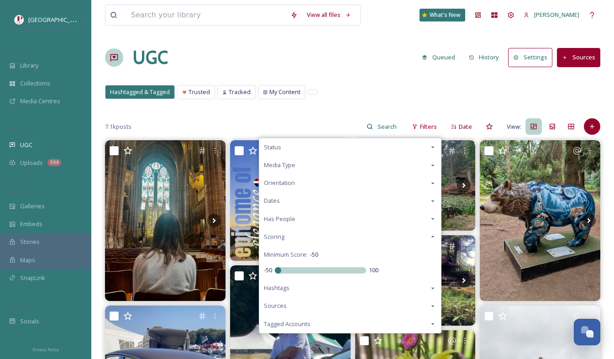  I want to click on a: UGC, so click(150, 57).